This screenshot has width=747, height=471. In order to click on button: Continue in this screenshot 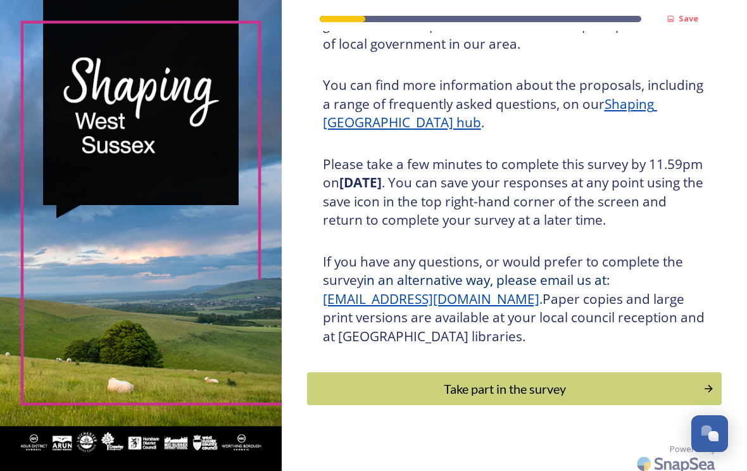, I will do `click(514, 388)`.